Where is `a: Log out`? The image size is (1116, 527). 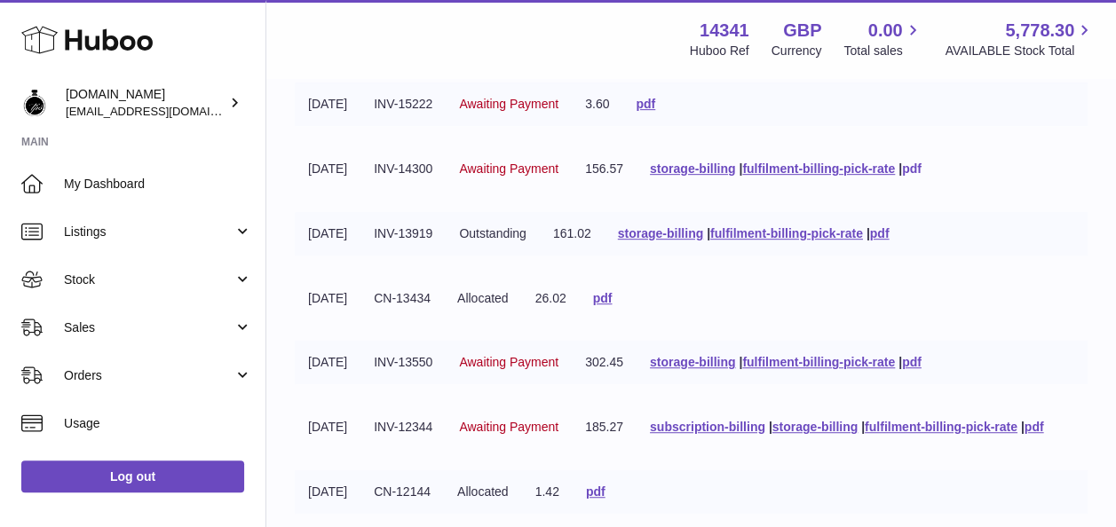 a: Log out is located at coordinates (132, 477).